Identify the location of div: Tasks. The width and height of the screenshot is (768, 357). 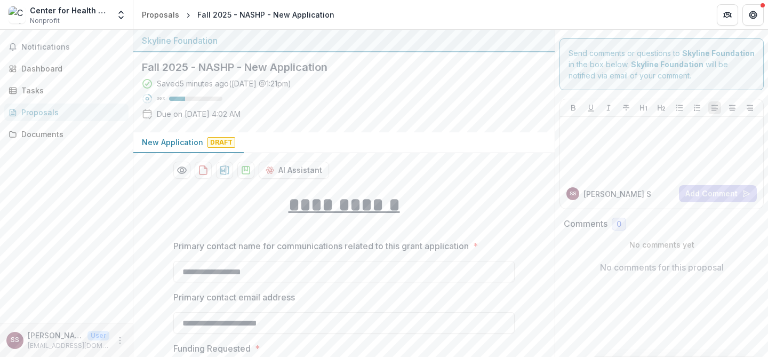
(70, 90).